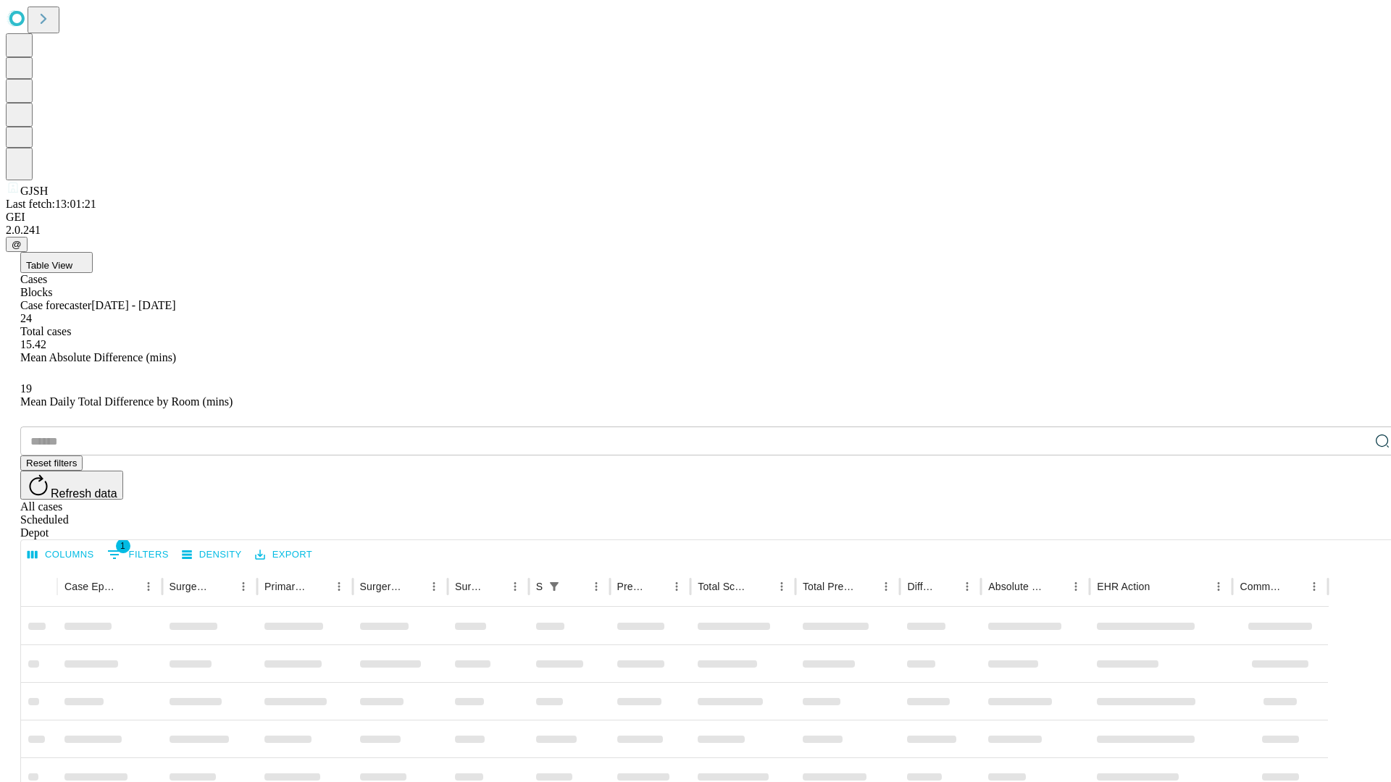 The width and height of the screenshot is (1391, 782). Describe the element at coordinates (34, 191) in the screenshot. I see `span: GJSH` at that location.